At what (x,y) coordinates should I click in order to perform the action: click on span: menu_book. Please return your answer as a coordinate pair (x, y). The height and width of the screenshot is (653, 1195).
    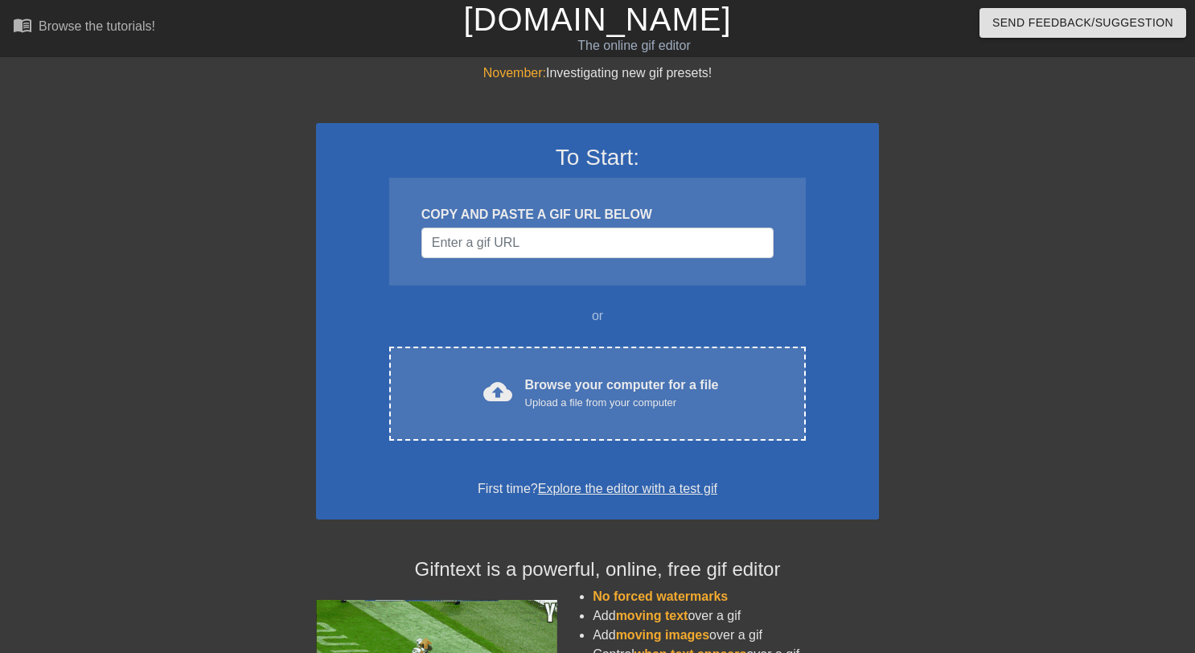
    Looking at the image, I should click on (23, 25).